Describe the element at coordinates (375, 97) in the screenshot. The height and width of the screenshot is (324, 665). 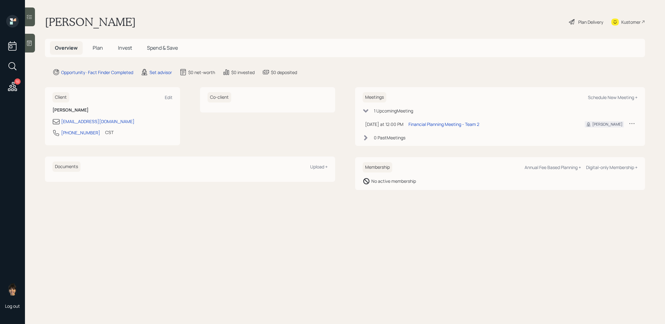
I see `h6: Meetings` at that location.